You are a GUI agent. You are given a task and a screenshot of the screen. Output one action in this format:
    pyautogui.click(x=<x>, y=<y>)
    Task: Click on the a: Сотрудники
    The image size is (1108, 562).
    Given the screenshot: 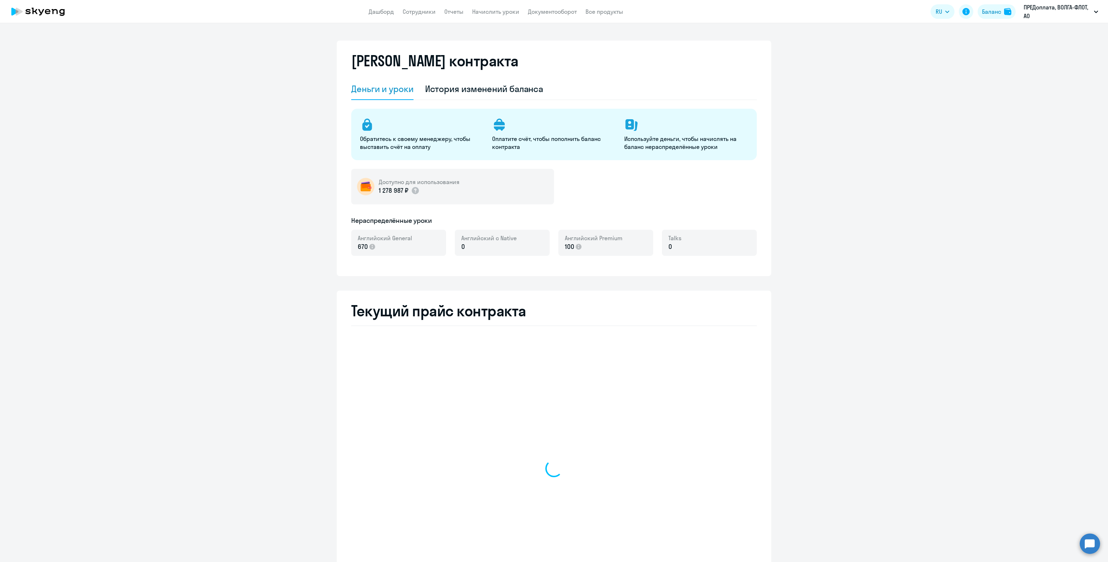 What is the action you would take?
    pyautogui.click(x=419, y=12)
    